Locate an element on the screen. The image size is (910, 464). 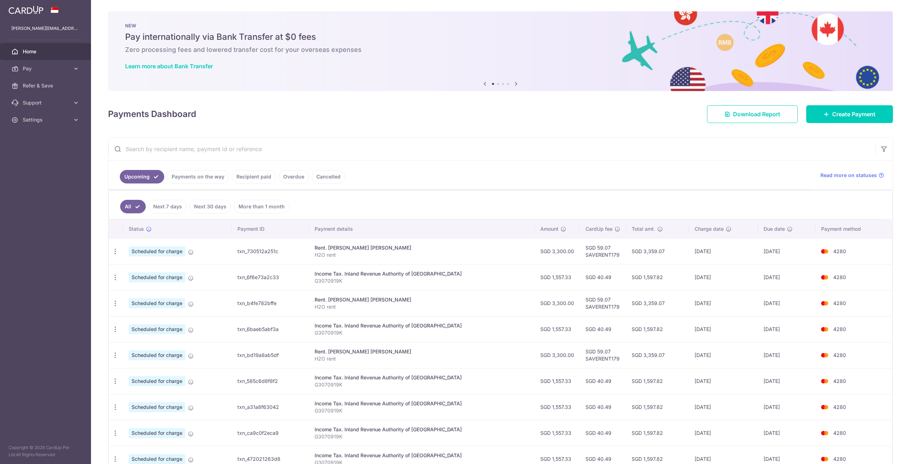
td: txn_6f6e73a2c33 is located at coordinates (271, 277).